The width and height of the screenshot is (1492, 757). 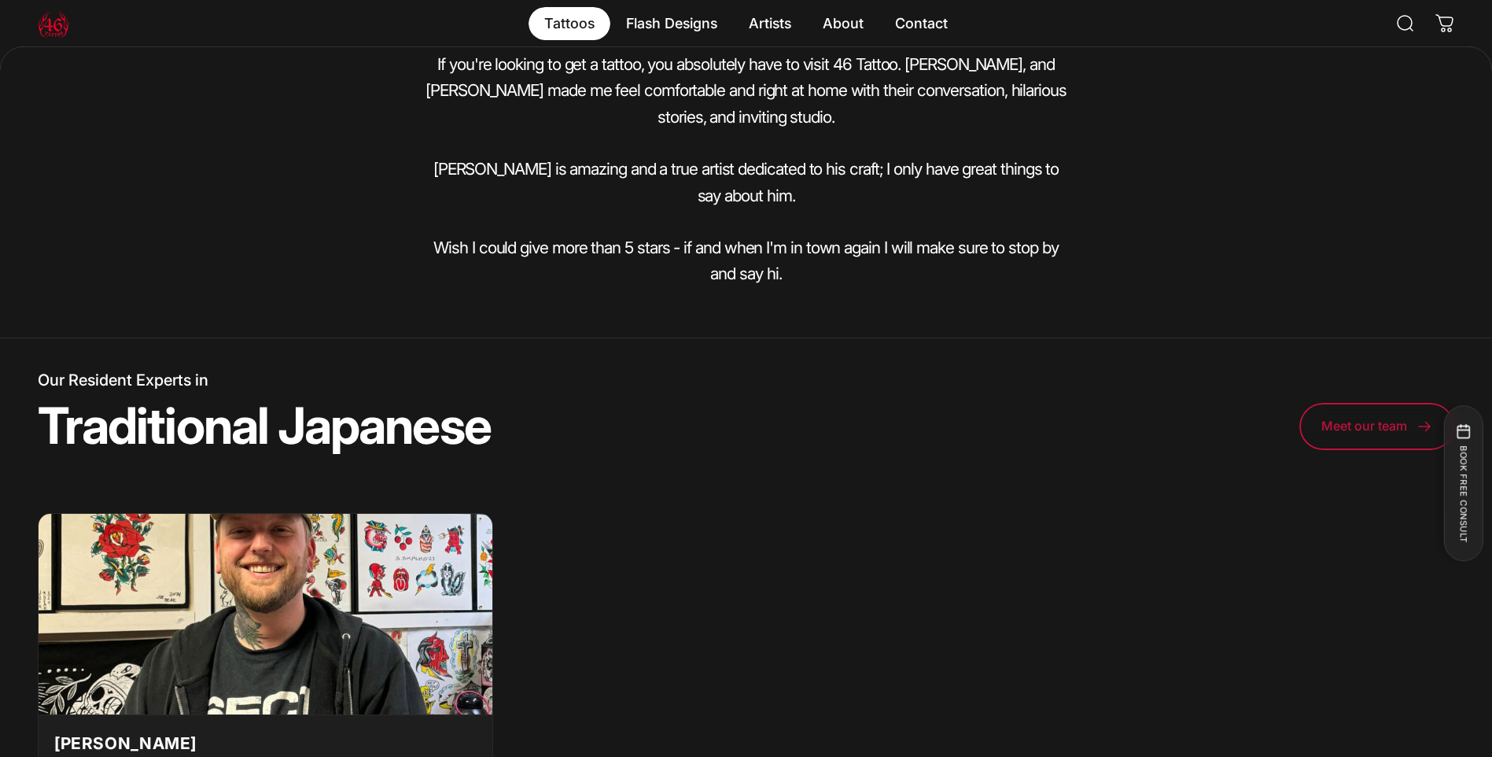 I want to click on summary: About, so click(x=843, y=24).